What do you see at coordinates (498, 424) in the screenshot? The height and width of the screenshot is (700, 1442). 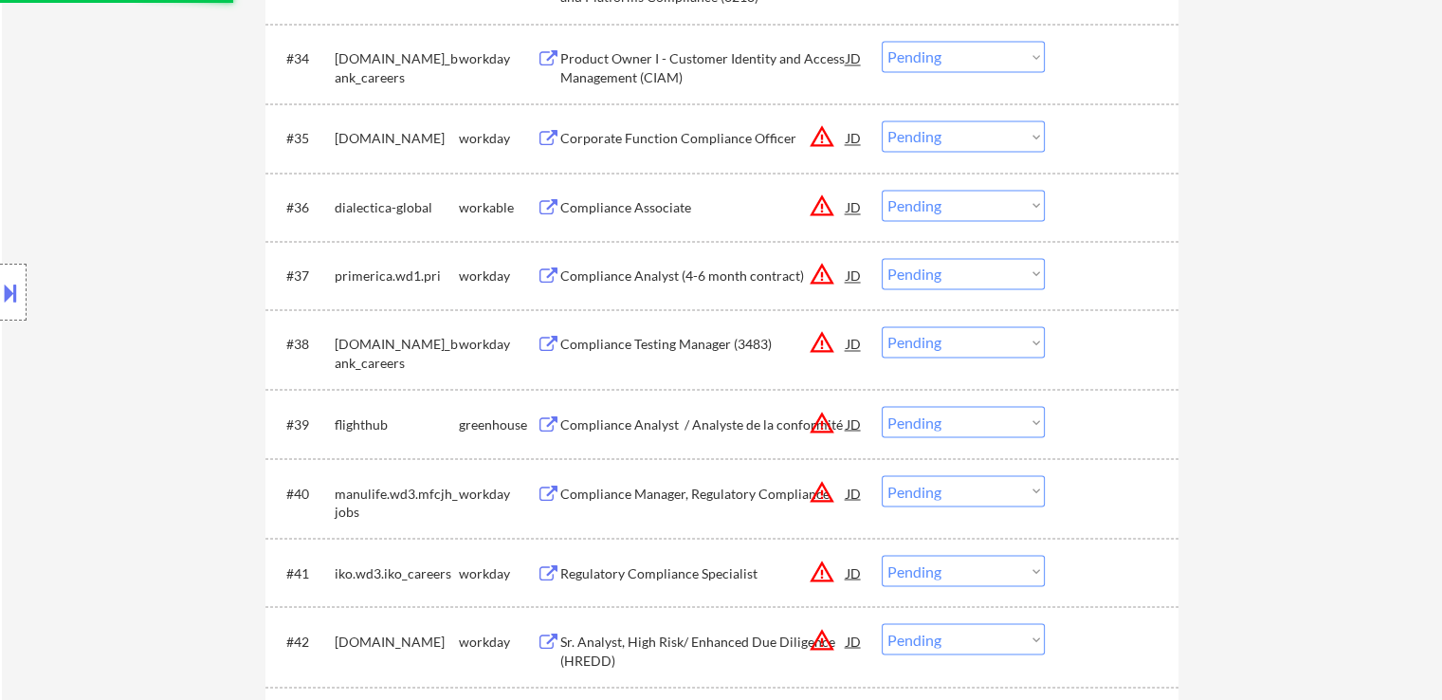 I see `div: greenhouse` at bounding box center [498, 424].